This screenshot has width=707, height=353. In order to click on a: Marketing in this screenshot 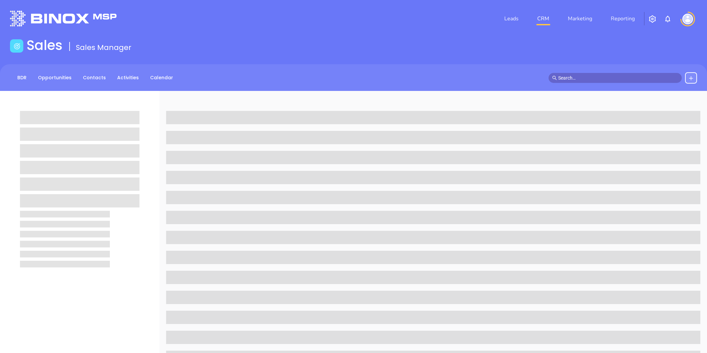, I will do `click(580, 19)`.